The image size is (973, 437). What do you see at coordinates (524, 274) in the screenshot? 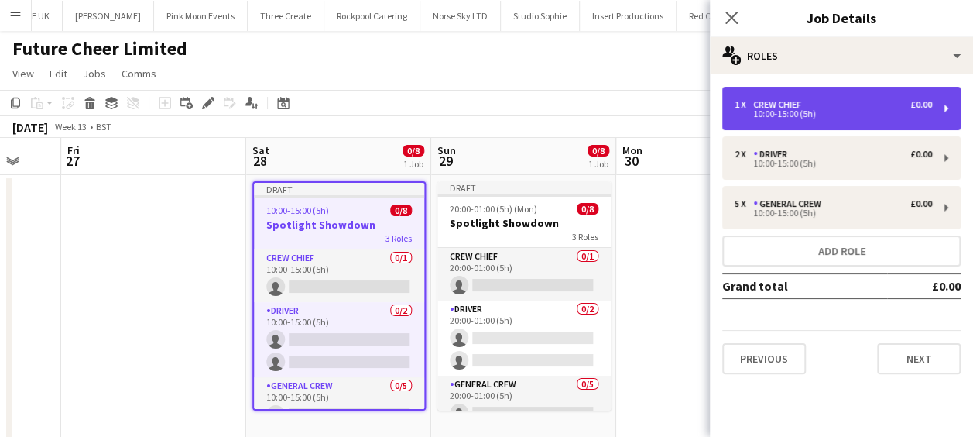
I see `app-card-role: Crew Chief0/120:00-01:00 (5h)` at bounding box center [524, 274].